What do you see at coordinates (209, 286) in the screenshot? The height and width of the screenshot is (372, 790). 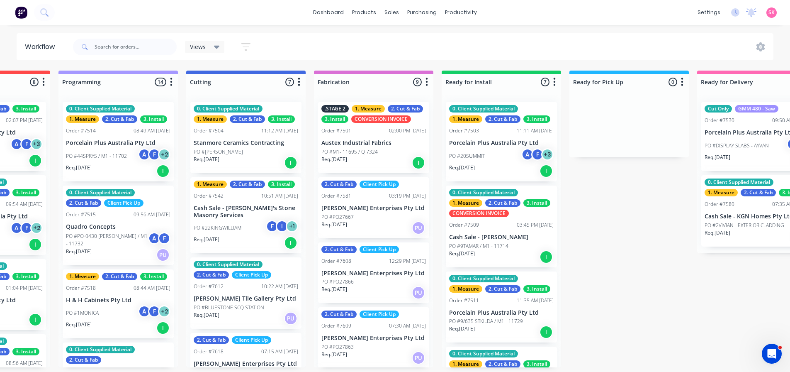 I see `div: Order #7612` at bounding box center [209, 286].